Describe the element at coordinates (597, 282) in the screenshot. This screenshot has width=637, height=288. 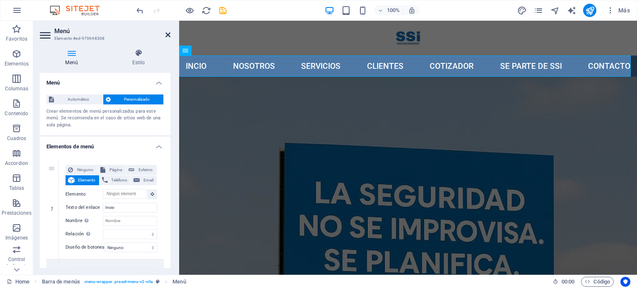
I see `button: Código` at that location.